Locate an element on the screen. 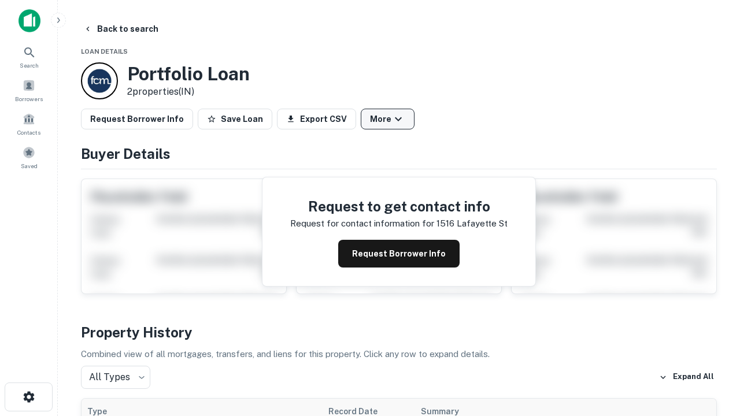 The width and height of the screenshot is (740, 416). p: Request for contact information for is located at coordinates (362, 224).